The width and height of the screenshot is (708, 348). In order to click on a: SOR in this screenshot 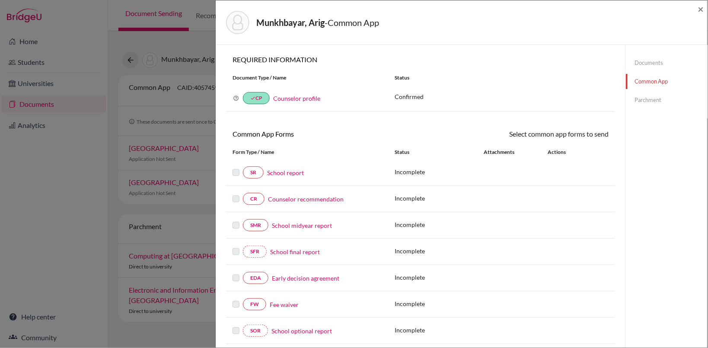, I will do `click(256, 331)`.